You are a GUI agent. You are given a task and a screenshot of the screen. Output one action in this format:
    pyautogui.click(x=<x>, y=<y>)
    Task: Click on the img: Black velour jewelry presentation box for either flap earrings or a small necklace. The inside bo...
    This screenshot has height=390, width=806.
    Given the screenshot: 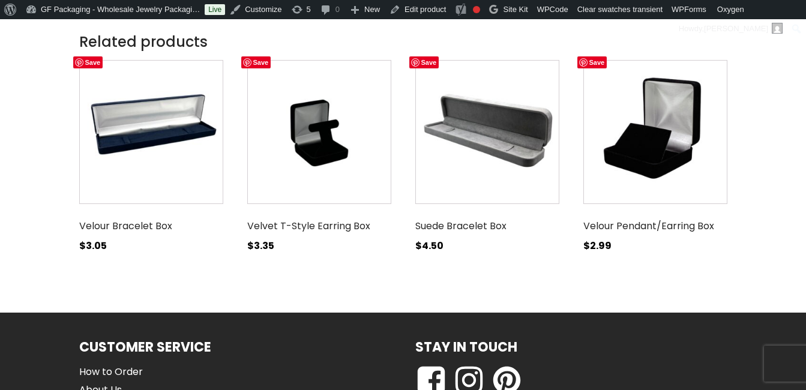 What is the action you would take?
    pyautogui.click(x=655, y=132)
    